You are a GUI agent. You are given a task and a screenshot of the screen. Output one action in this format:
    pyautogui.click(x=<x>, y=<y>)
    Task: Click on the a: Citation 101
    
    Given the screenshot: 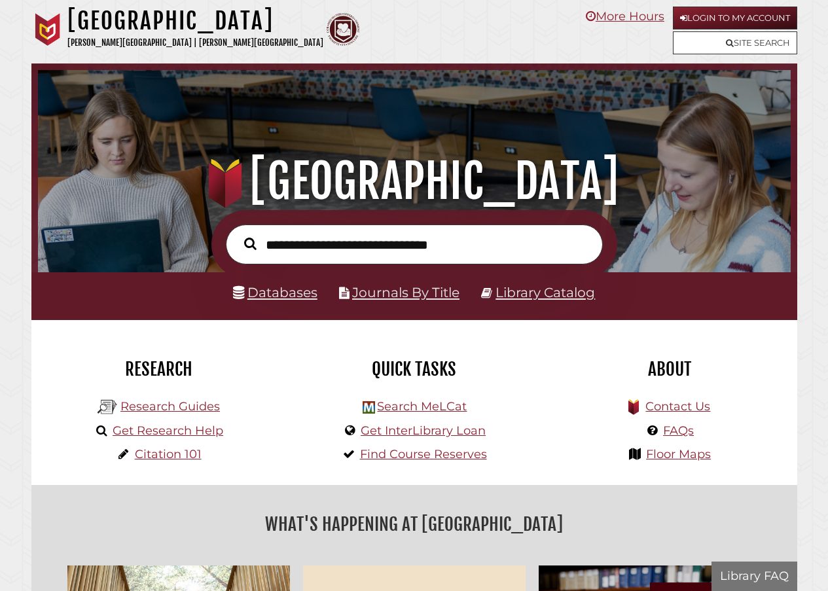 What is the action you would take?
    pyautogui.click(x=168, y=454)
    